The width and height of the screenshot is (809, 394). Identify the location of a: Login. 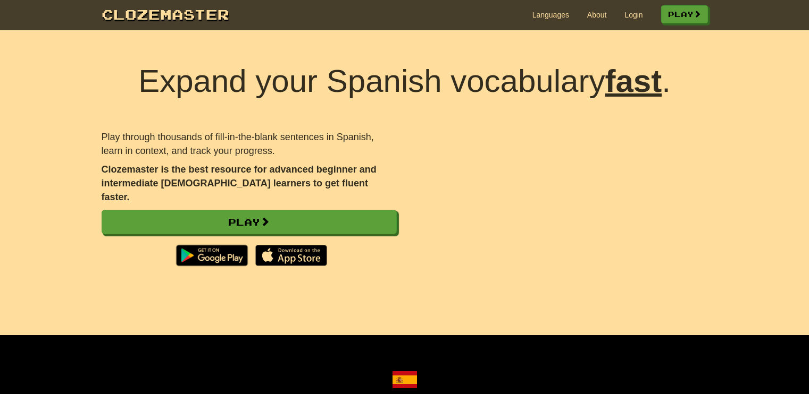
(633, 15).